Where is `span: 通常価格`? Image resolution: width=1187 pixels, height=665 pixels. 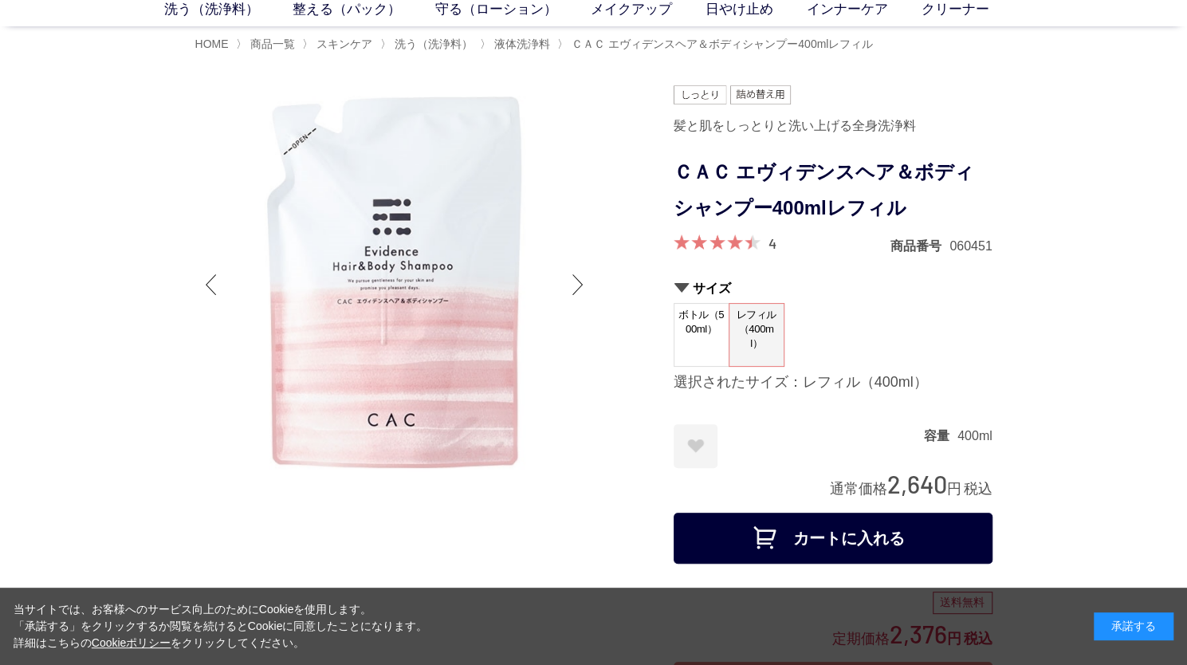
span: 通常価格 is located at coordinates (859, 489).